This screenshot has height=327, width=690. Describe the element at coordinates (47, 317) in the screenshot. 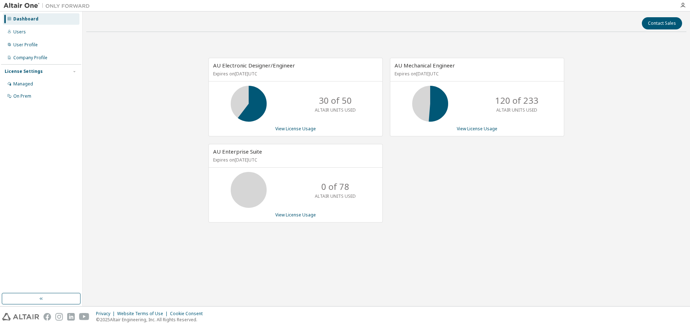

I see `img: facebook.svg` at that location.